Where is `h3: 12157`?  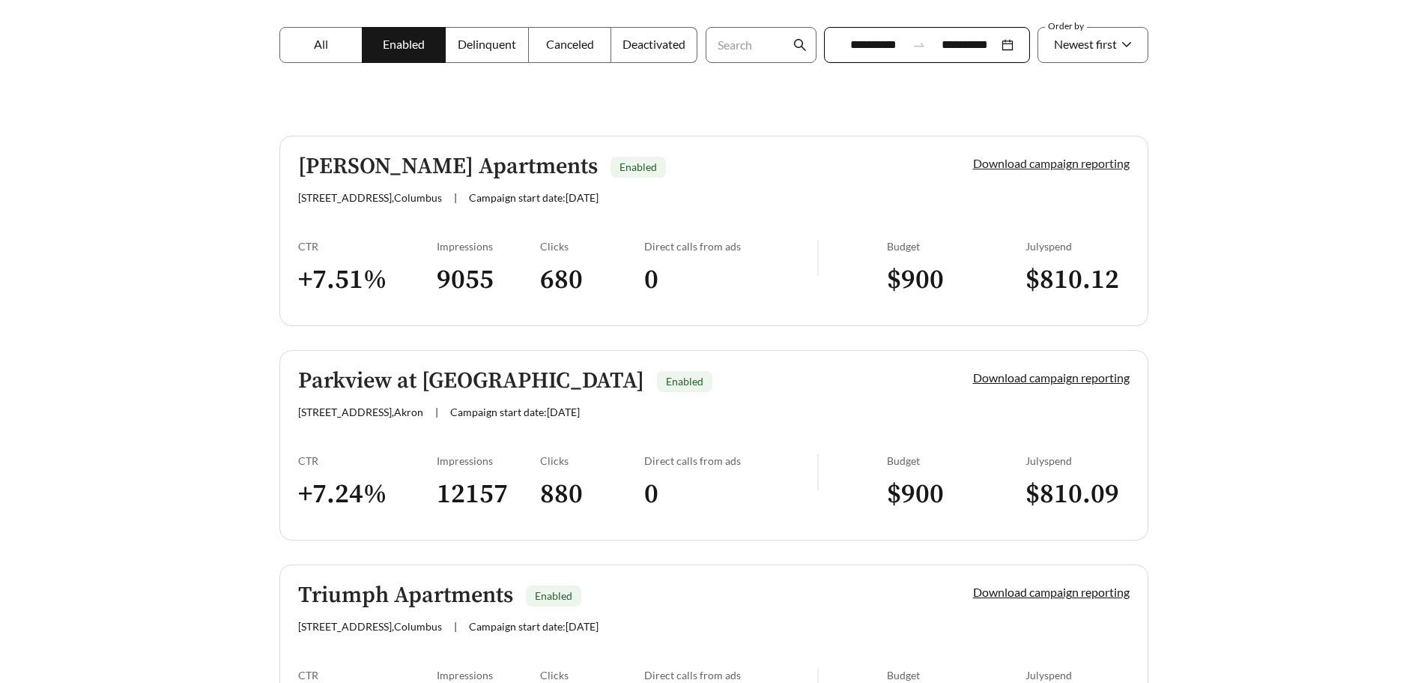 h3: 12157 is located at coordinates (489, 494).